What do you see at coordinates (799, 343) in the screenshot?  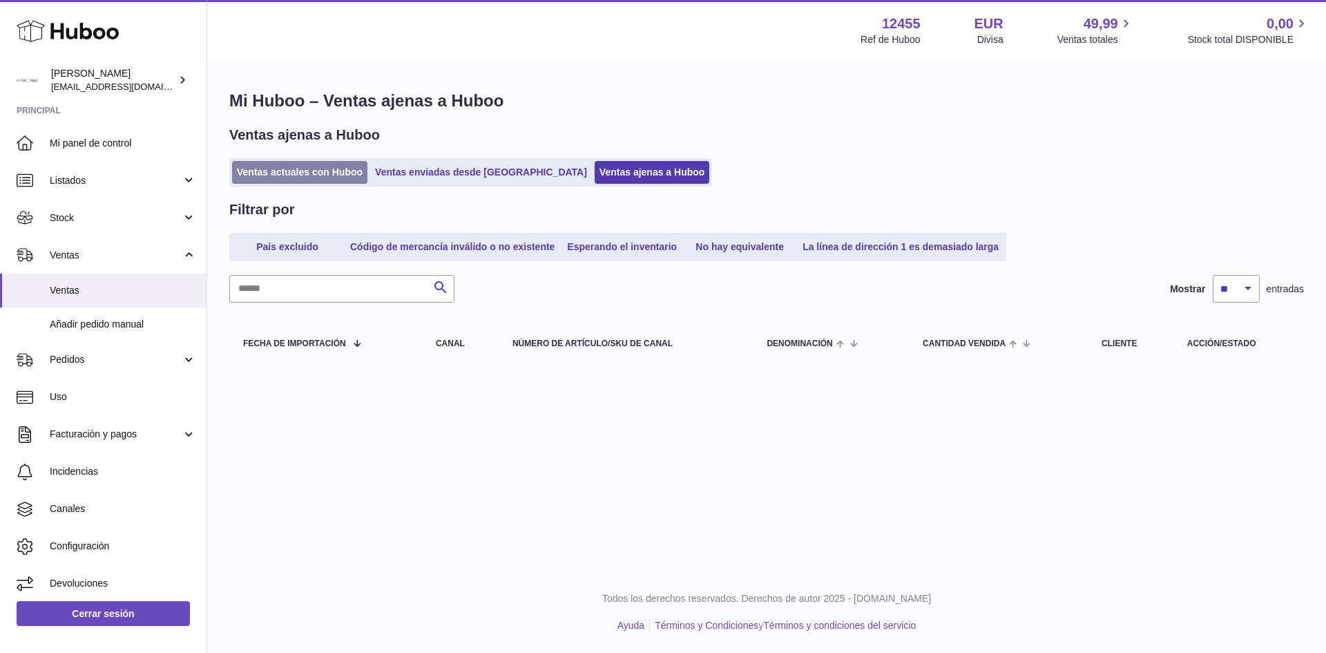 I see `span: Denominación` at bounding box center [799, 343].